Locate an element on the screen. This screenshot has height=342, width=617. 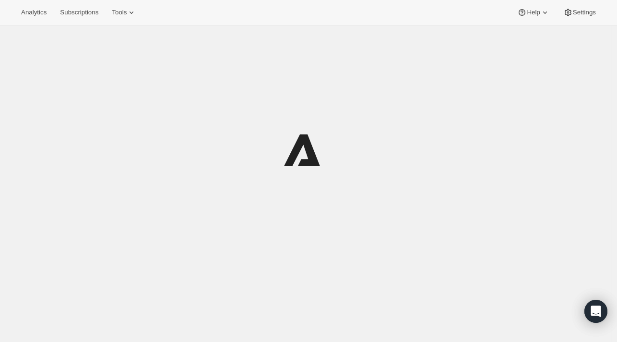
span: Tools is located at coordinates (119, 12).